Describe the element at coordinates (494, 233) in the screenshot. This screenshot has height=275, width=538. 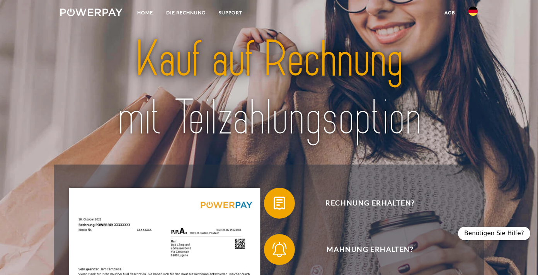
I see `div: Benötigen Sie Hilfe?` at that location.